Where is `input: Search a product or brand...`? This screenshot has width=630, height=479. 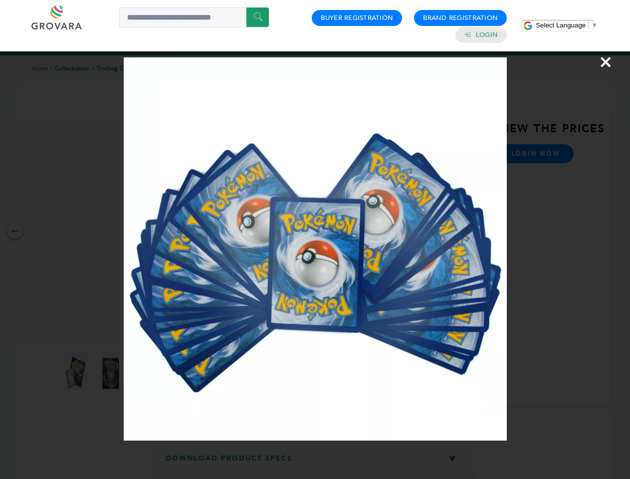 input: Search a product or brand... is located at coordinates (194, 17).